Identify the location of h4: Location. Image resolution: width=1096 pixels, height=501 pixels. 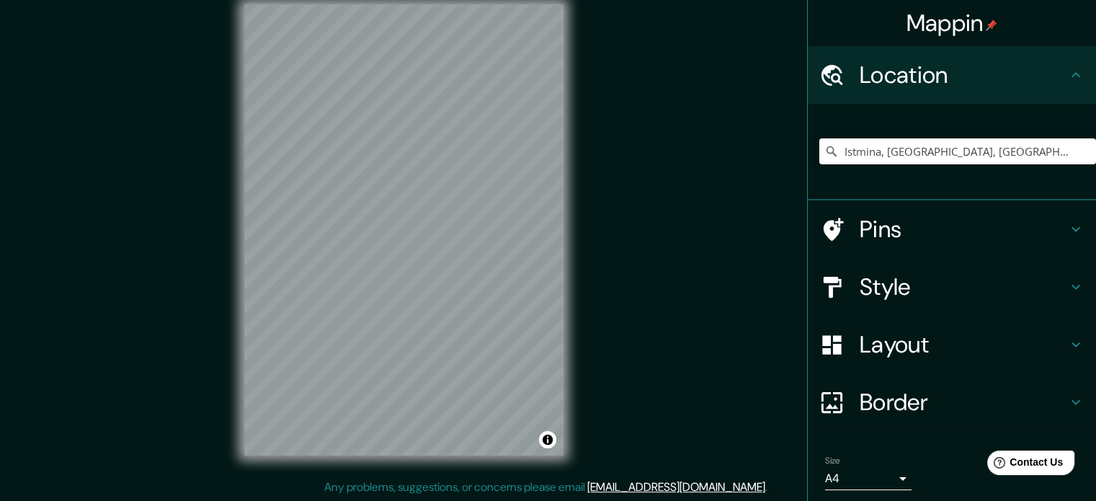
(964, 75).